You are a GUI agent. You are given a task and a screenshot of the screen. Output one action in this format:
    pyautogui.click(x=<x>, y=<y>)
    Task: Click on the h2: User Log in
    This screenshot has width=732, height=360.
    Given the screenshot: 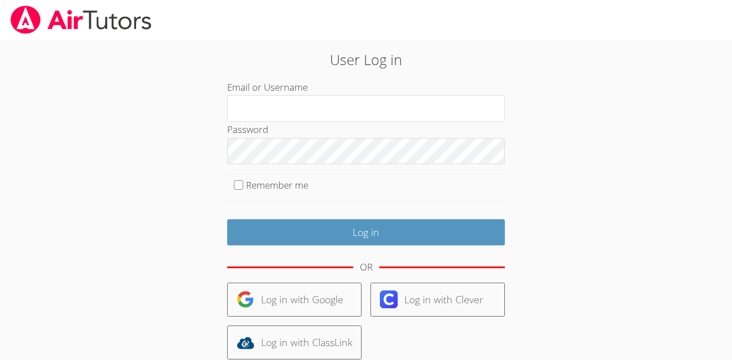 What is the action you would take?
    pyautogui.click(x=366, y=59)
    